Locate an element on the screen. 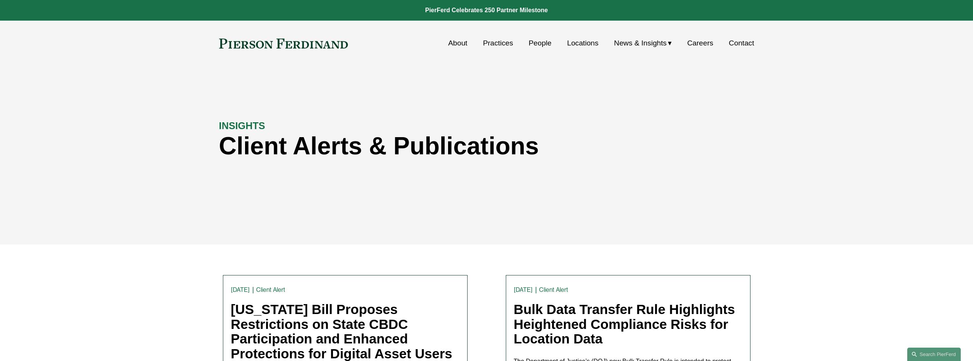  a: Practices is located at coordinates (498, 43).